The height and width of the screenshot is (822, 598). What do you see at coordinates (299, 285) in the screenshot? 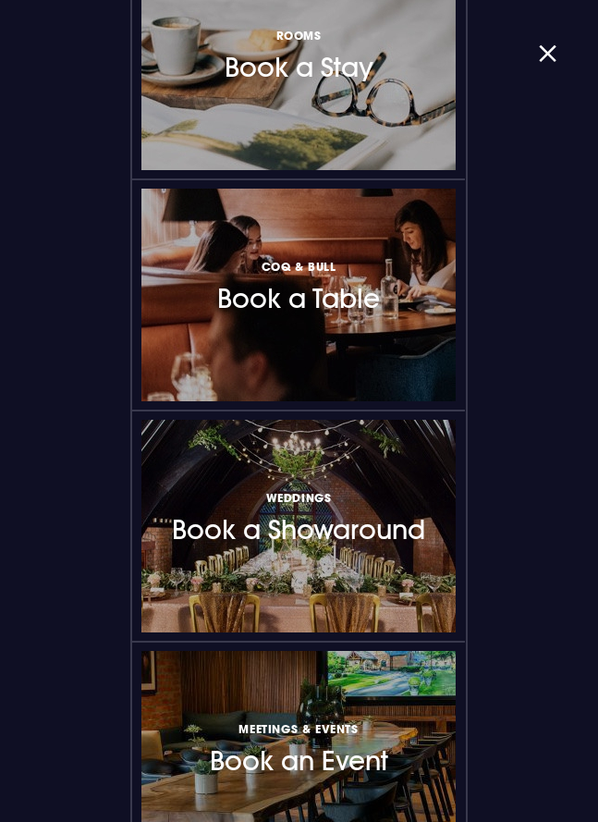
I see `h3: Book a Table` at bounding box center [299, 285].